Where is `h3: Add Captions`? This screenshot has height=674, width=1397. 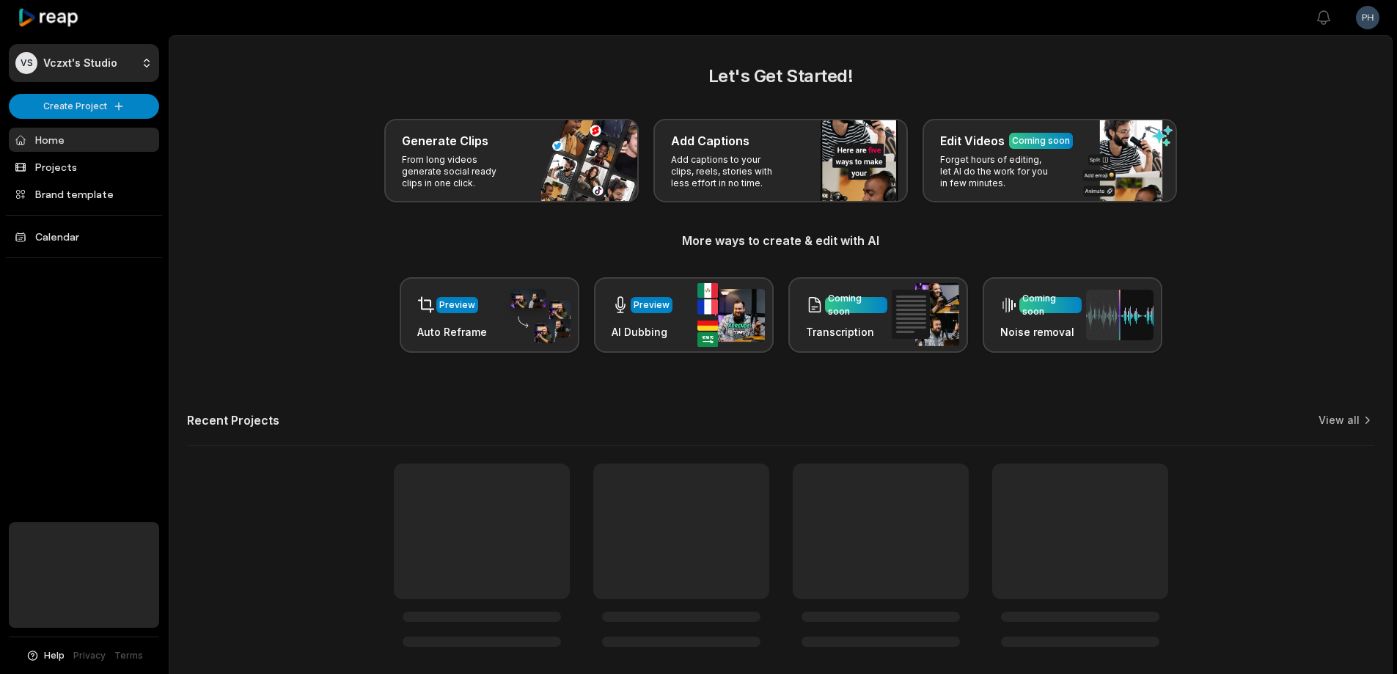
h3: Add Captions is located at coordinates (710, 141).